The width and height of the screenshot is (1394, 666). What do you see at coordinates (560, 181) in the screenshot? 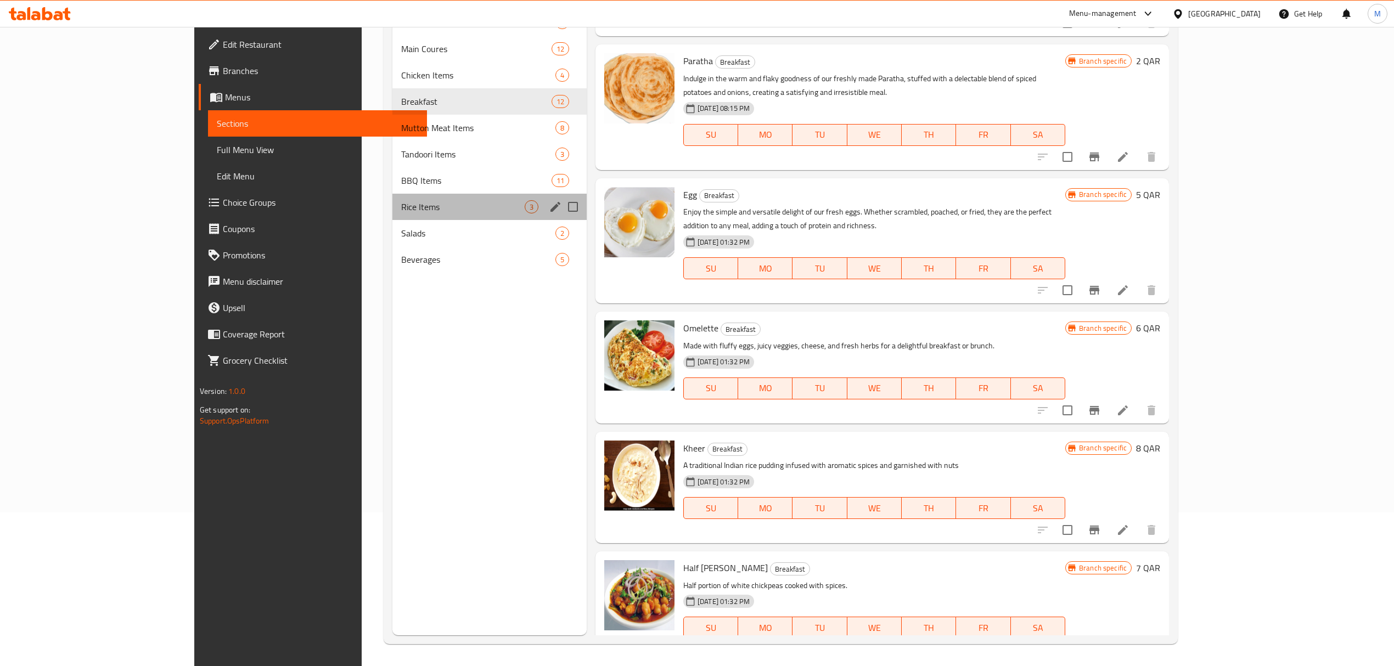
I see `span: 11` at bounding box center [560, 181].